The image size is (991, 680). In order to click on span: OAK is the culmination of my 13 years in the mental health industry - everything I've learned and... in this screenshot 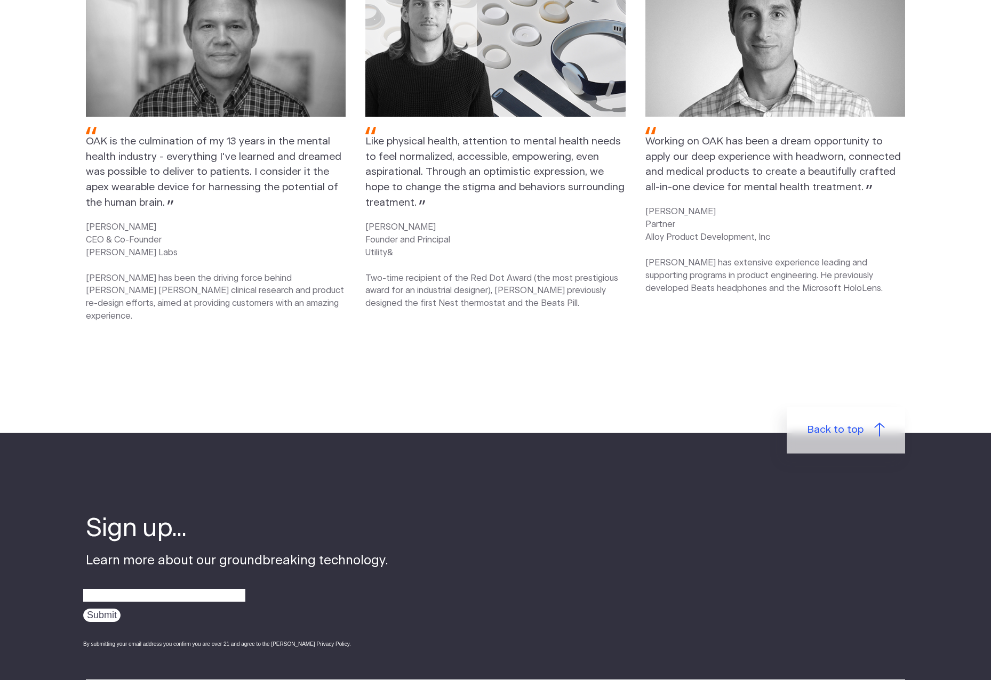, I will do `click(213, 172)`.